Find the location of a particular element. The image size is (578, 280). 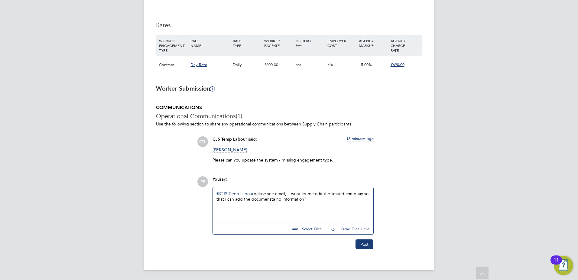

span: CTL is located at coordinates (203, 141).